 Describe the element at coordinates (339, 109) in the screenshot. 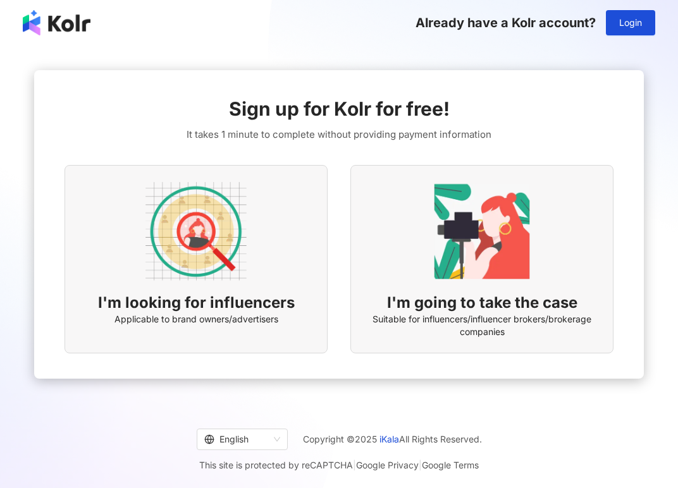

I see `span: Sign up for Kolr for free!` at that location.